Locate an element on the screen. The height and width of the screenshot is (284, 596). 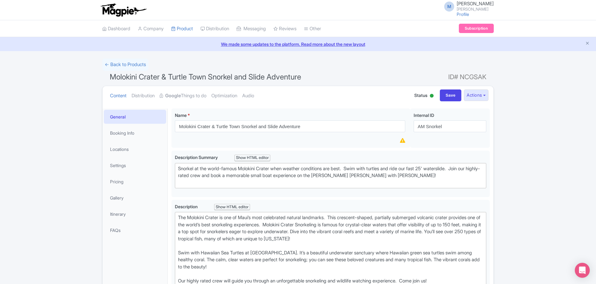
a: Content is located at coordinates (118, 96).